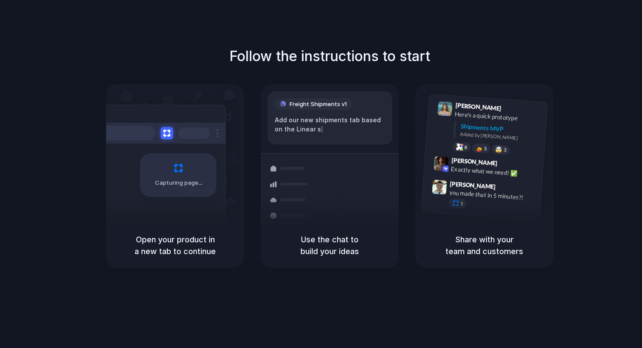  What do you see at coordinates (484, 245) in the screenshot?
I see `h5: Share with your team and customers` at bounding box center [484, 245].